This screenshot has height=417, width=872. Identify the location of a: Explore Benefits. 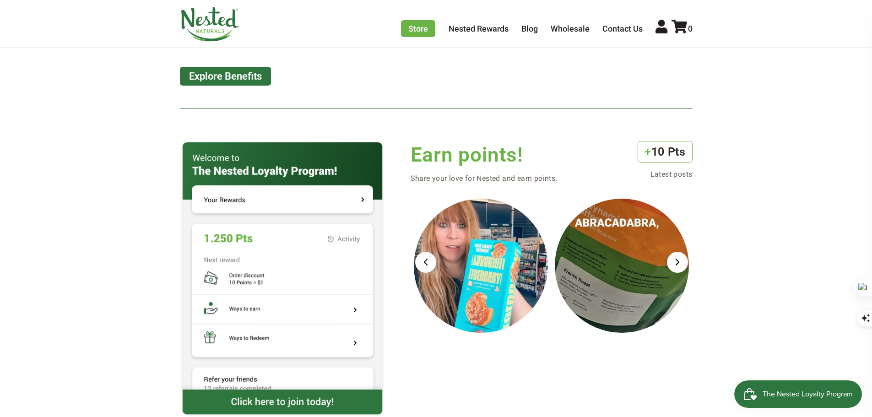
(225, 76).